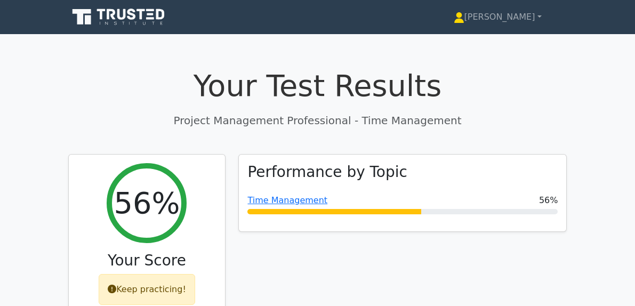 This screenshot has width=635, height=306. I want to click on h3: Your Score, so click(147, 261).